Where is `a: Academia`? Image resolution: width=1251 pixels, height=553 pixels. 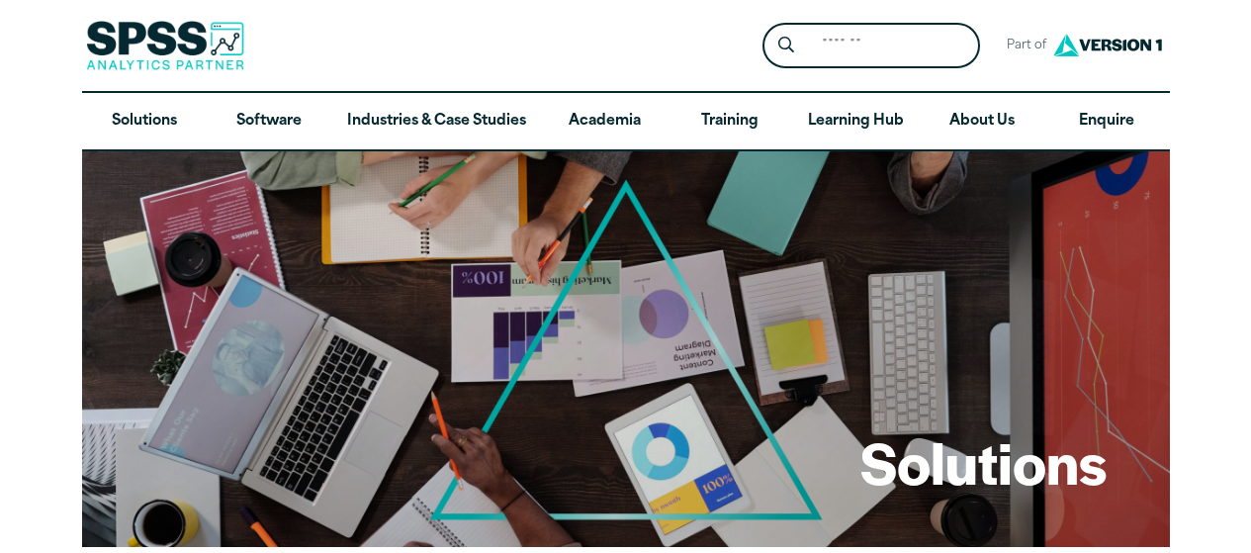 a: Academia is located at coordinates (604, 122).